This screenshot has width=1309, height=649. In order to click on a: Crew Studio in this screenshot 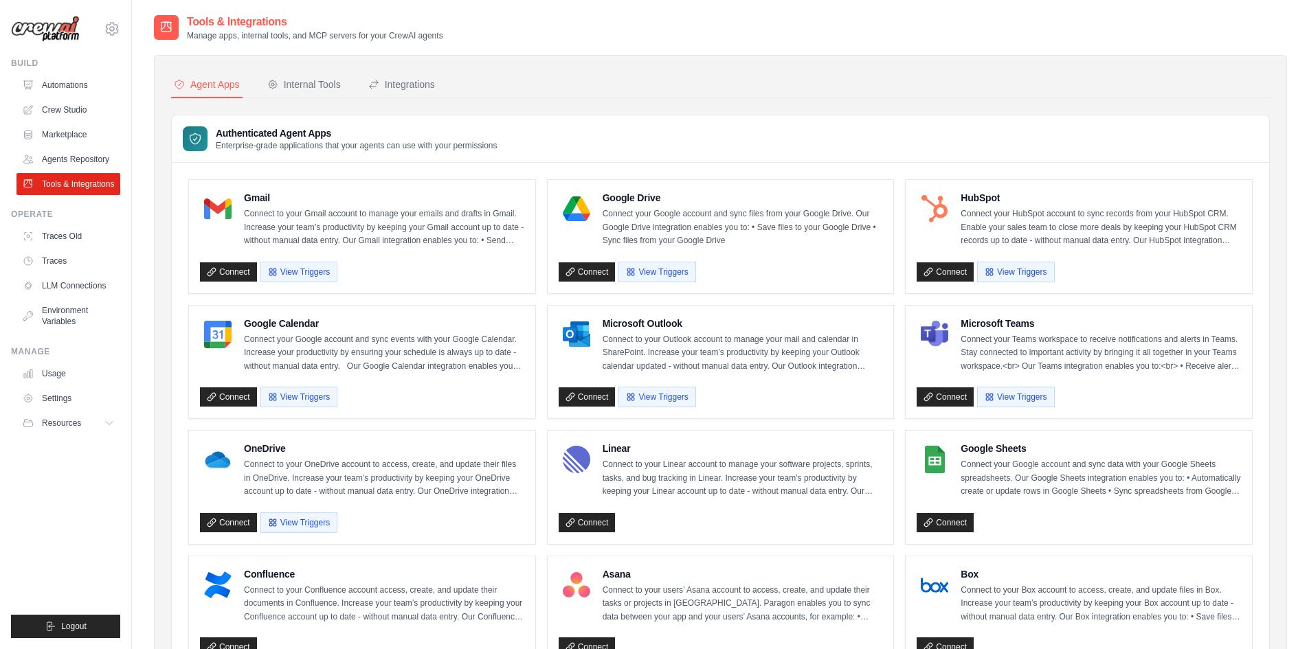, I will do `click(68, 110)`.